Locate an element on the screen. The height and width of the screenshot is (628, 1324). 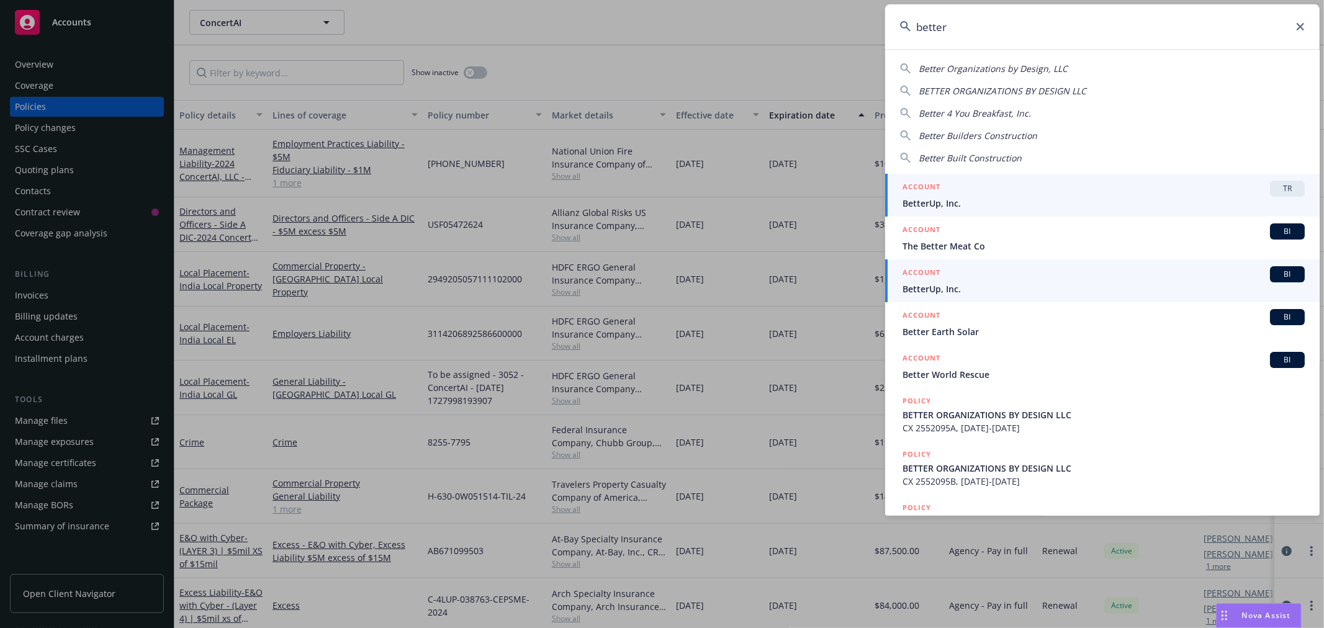
button: Nova Assist is located at coordinates (1259, 616).